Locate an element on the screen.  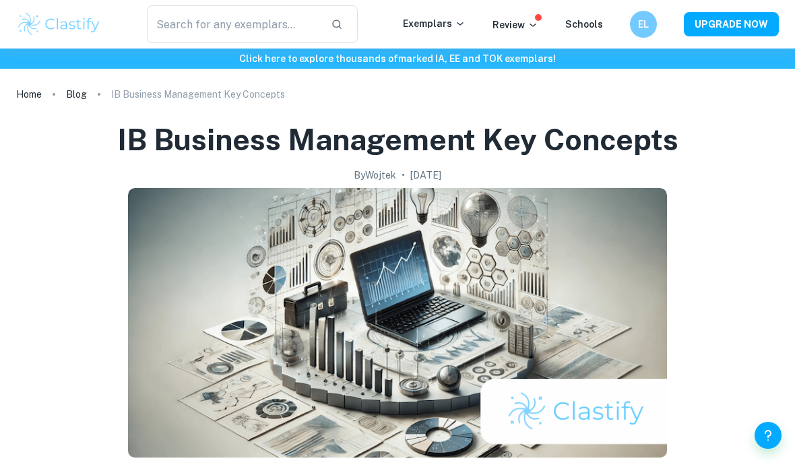
h2: By Wojtek is located at coordinates (375, 175).